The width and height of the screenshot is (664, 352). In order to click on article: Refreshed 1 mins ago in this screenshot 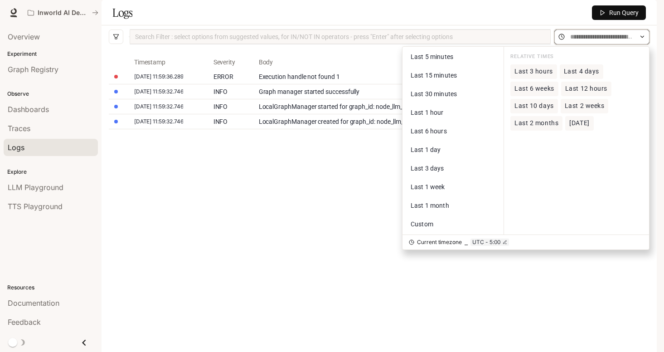, I will do `click(581, 49)`.